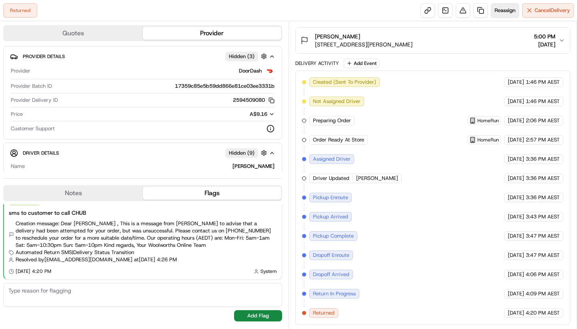  I want to click on span: 2:06 PM AEST, so click(543, 120).